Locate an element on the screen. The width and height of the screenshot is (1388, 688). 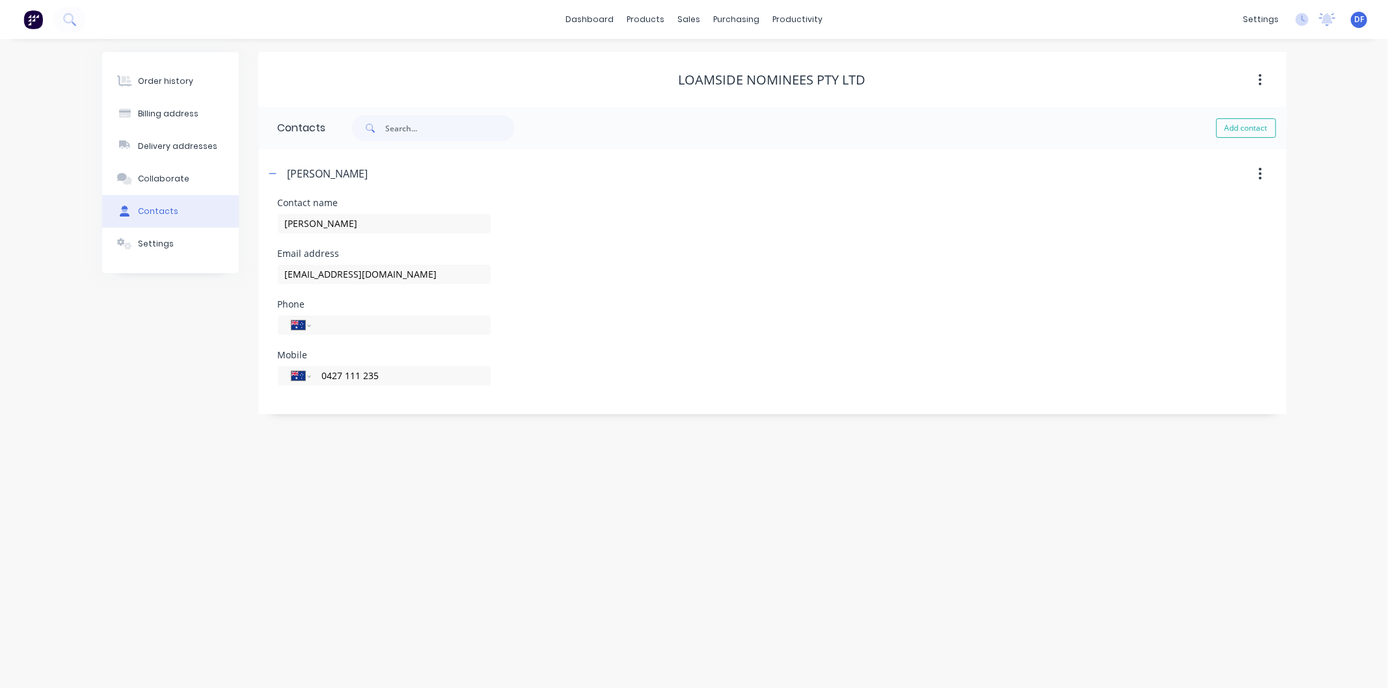
button: Order history is located at coordinates (170, 81).